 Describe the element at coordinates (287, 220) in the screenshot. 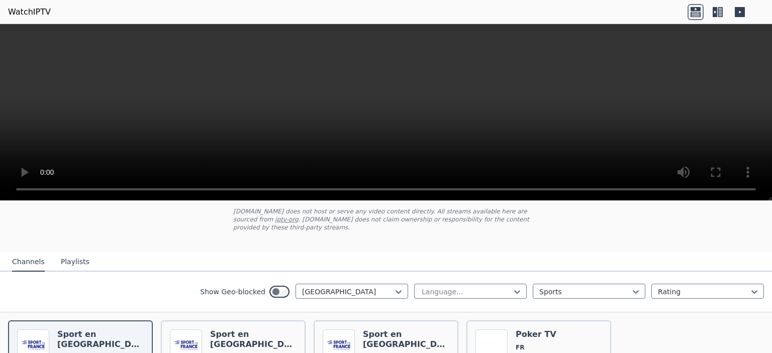

I see `a: iptv-org` at that location.